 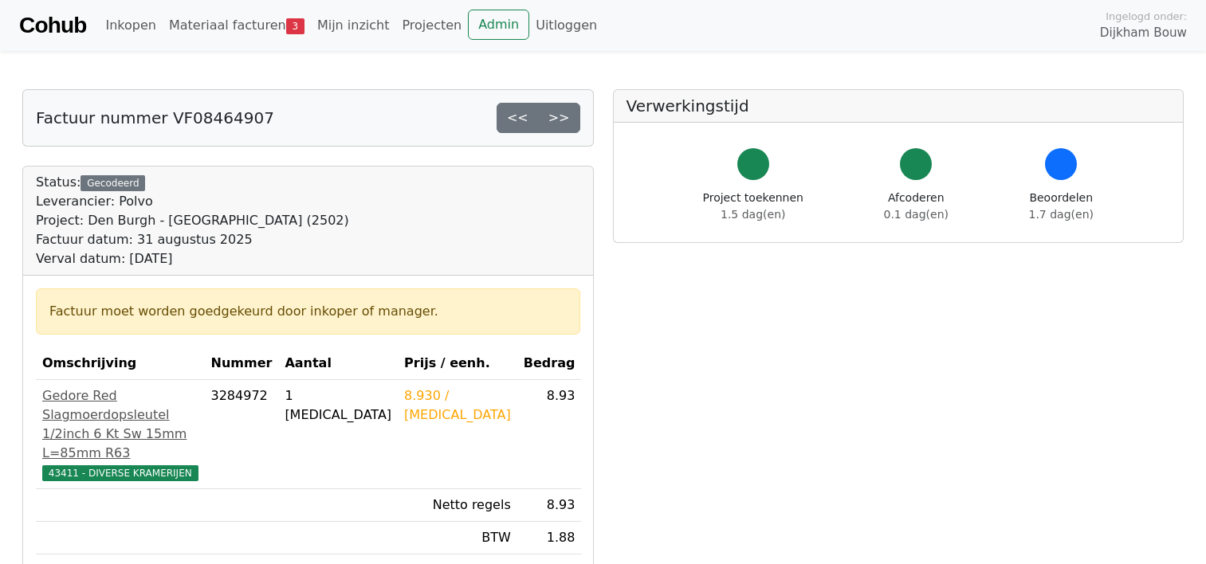 What do you see at coordinates (192, 221) in the screenshot?
I see `div: Status:` at bounding box center [192, 221].